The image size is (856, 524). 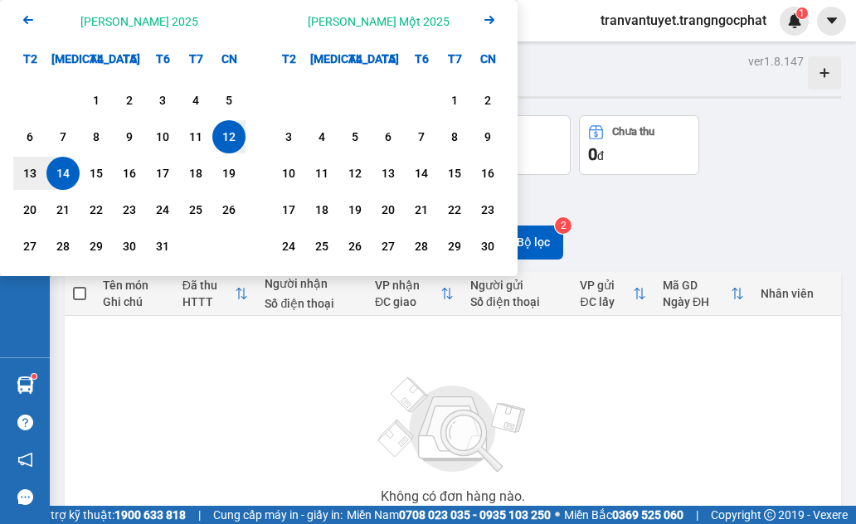 What do you see at coordinates (289, 137) in the screenshot?
I see `div: 3` at bounding box center [289, 137].